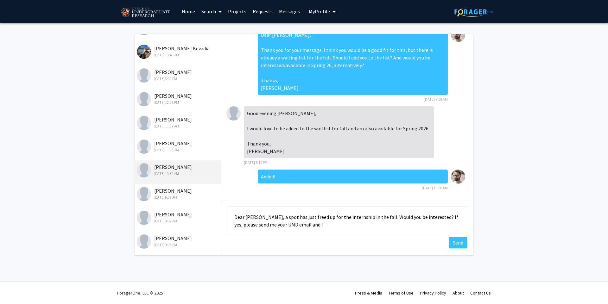 The height and width of the screenshot is (304, 608). I want to click on img: Aditya Sengupta, so click(144, 99).